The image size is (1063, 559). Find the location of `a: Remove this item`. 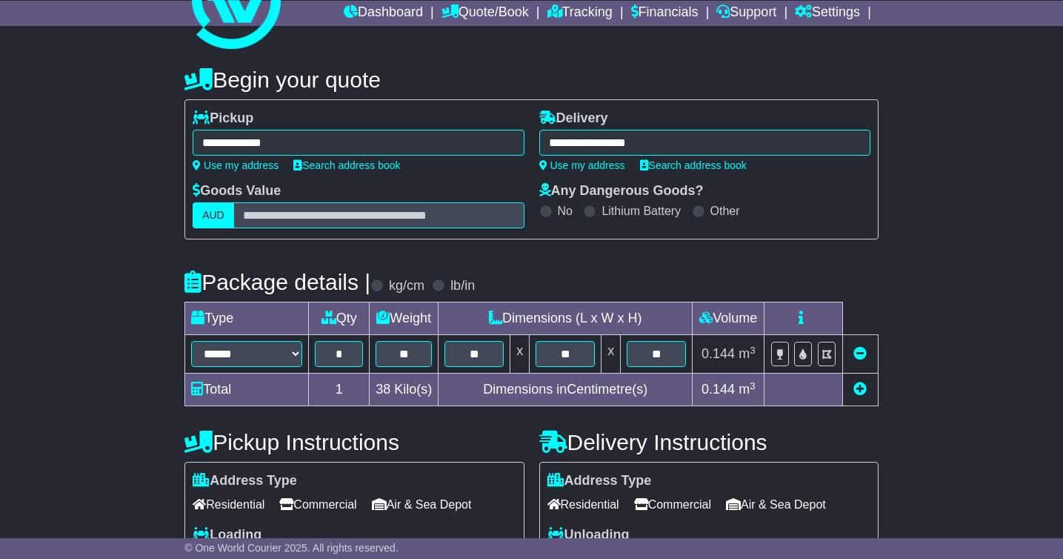

a: Remove this item is located at coordinates (860, 353).